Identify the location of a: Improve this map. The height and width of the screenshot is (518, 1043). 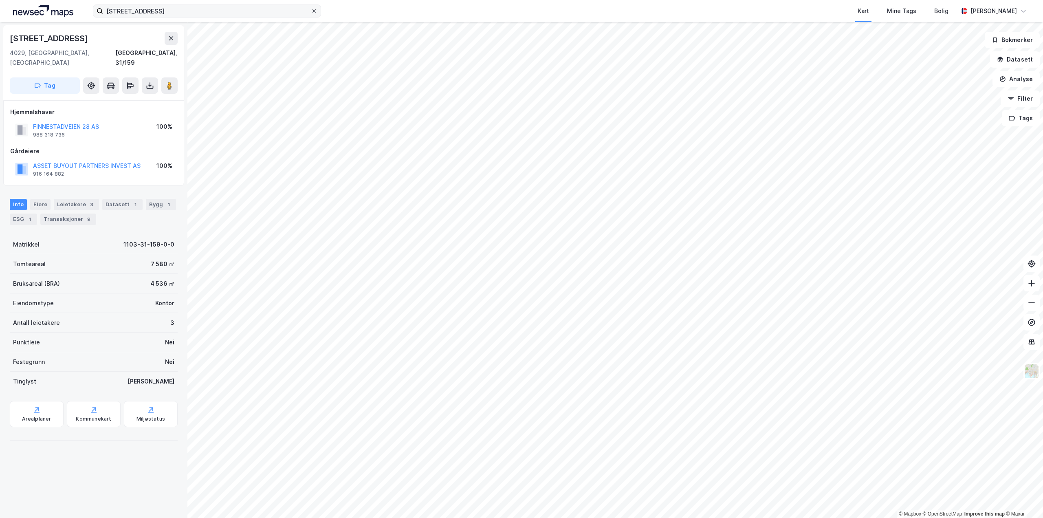
(984, 514).